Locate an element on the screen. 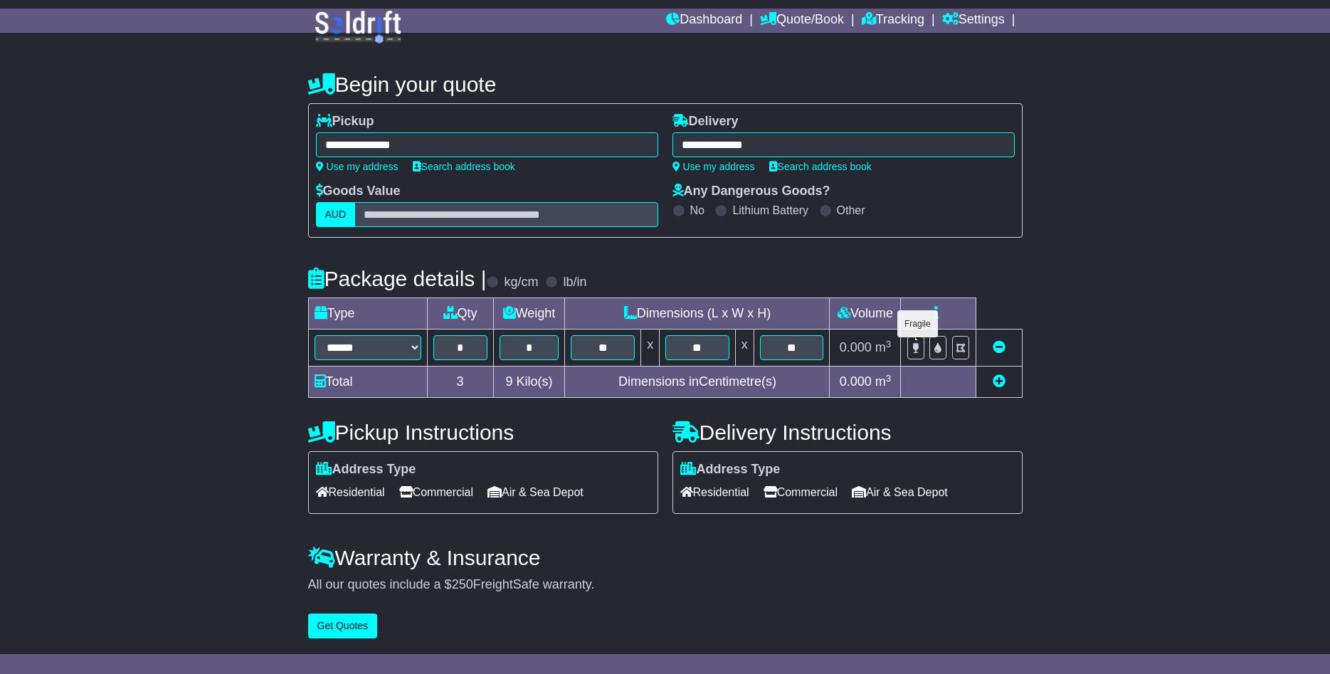 The width and height of the screenshot is (1330, 674). label: Goods Value is located at coordinates (358, 191).